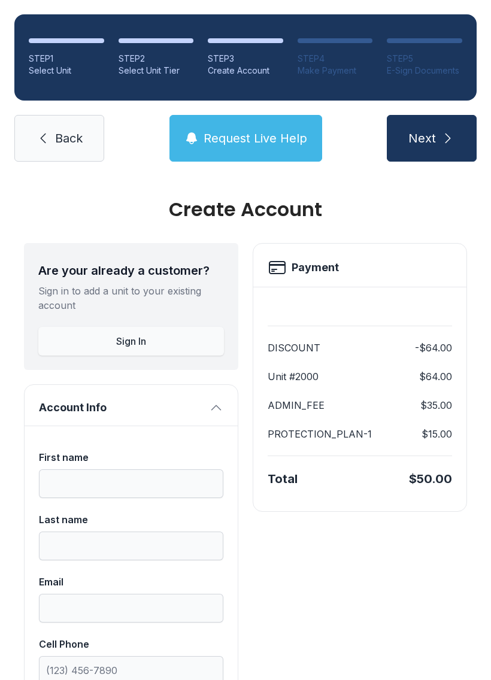 This screenshot has height=680, width=491. Describe the element at coordinates (320, 434) in the screenshot. I see `dt: PROTECTION_PLAN-1` at that location.